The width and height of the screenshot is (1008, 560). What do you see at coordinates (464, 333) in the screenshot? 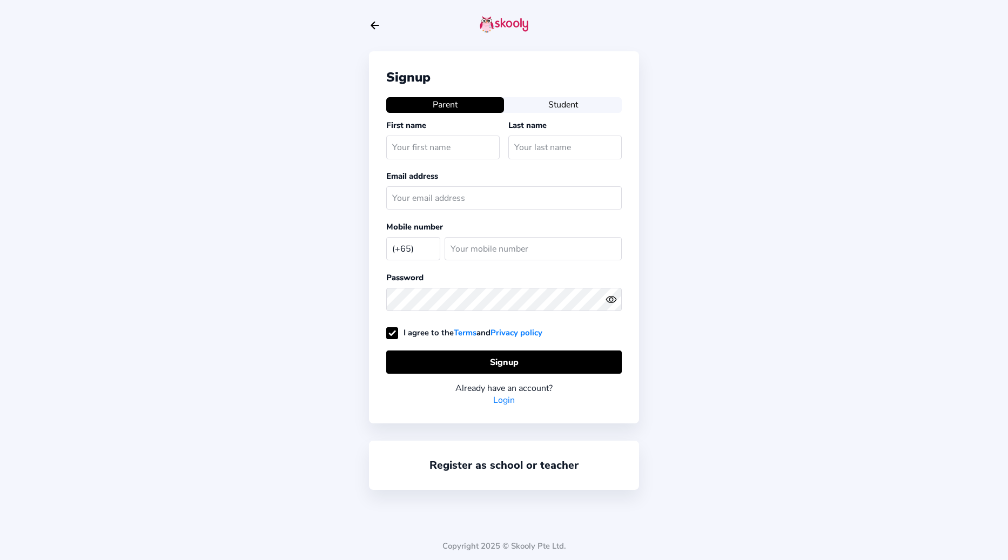
I see `label: I agree to the and` at bounding box center [464, 333].